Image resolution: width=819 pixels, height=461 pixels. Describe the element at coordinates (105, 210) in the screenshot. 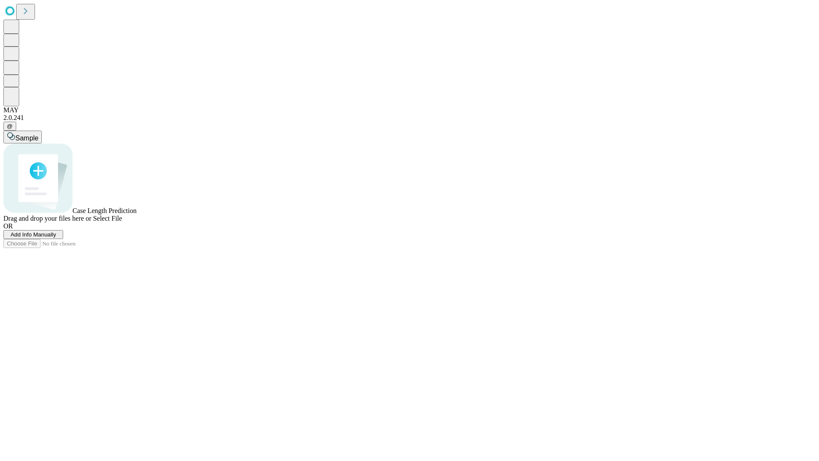

I see `span: Case Length Prediction` at that location.